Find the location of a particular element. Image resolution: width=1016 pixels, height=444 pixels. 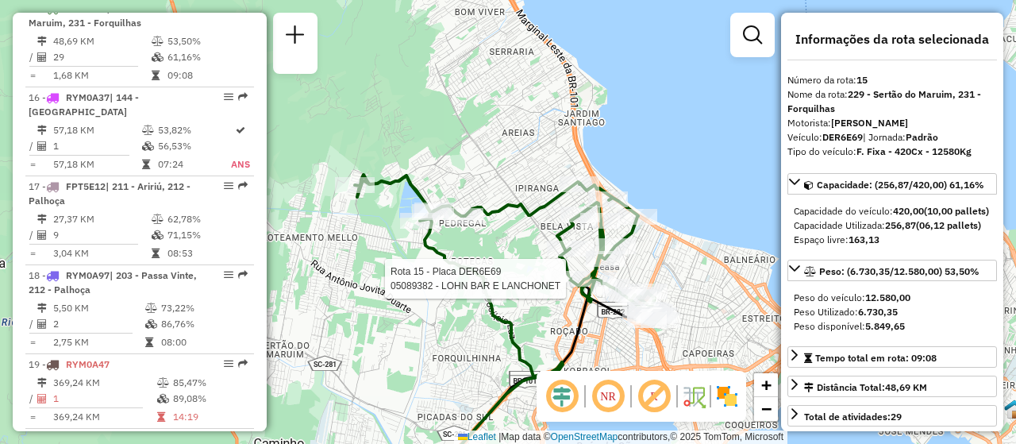

td: 53,82% is located at coordinates (194, 130).